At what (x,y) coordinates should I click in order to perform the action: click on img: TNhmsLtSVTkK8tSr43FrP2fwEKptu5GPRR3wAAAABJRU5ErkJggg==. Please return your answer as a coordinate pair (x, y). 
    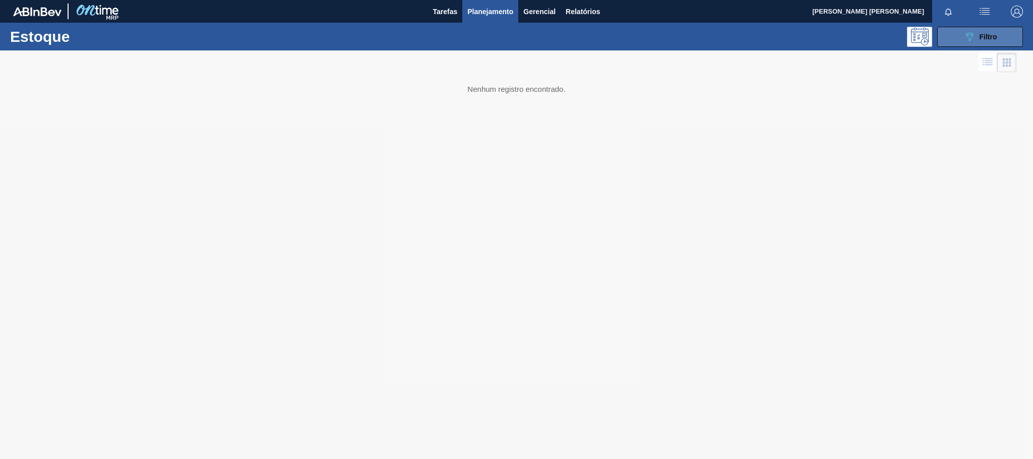
    Looking at the image, I should click on (37, 12).